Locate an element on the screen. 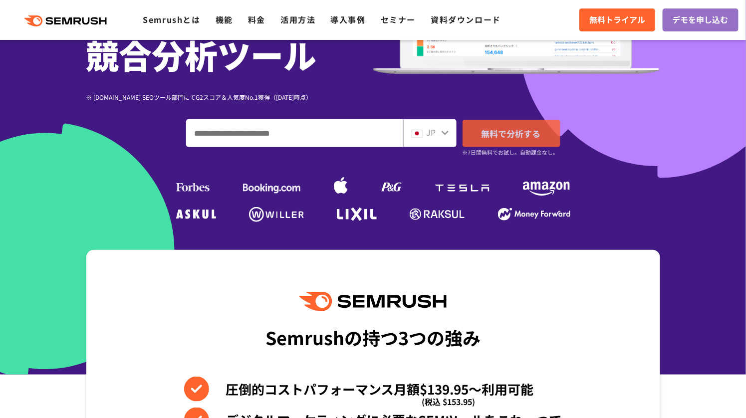 The width and height of the screenshot is (746, 418). img: Semrush is located at coordinates (373, 301).